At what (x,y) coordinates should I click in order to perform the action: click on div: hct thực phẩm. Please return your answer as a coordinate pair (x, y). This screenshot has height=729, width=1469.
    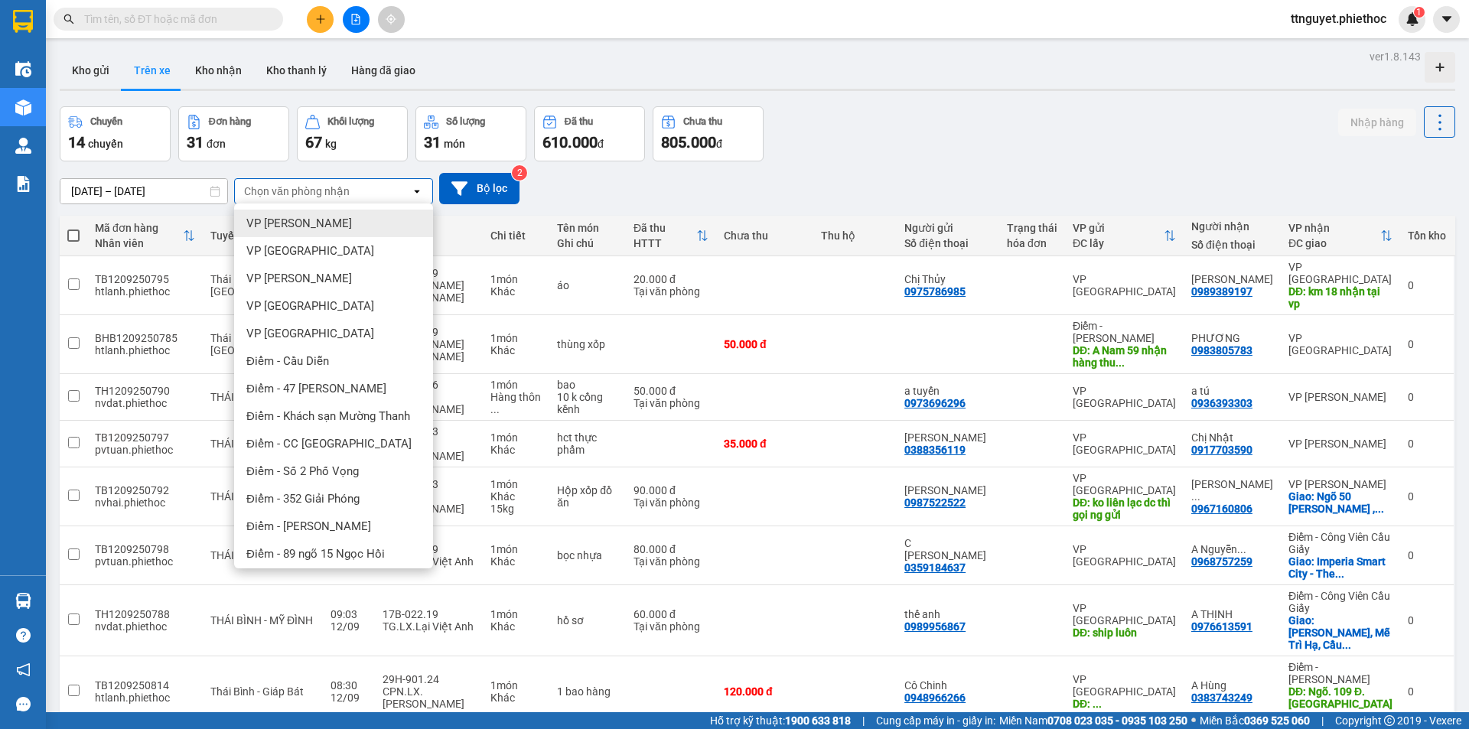
    Looking at the image, I should click on (587, 444).